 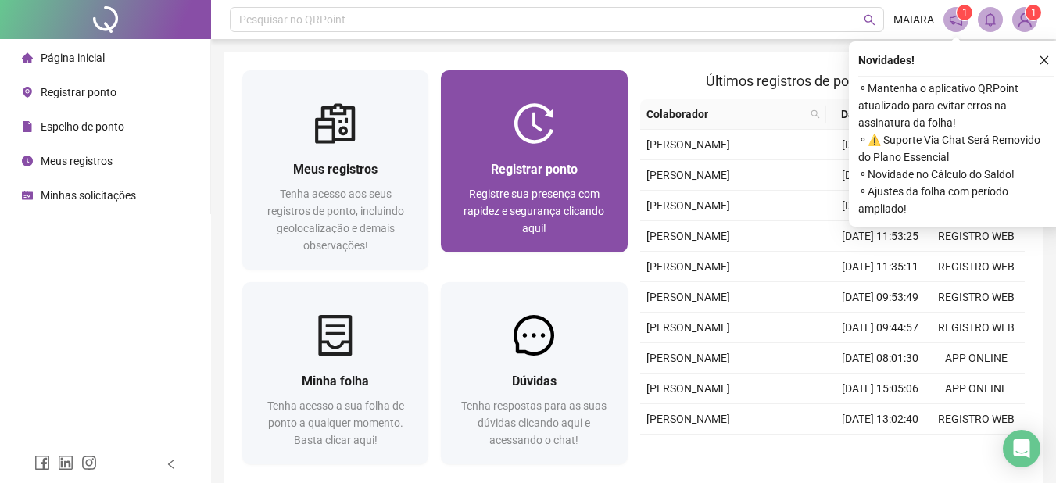 I want to click on span: file, so click(x=27, y=127).